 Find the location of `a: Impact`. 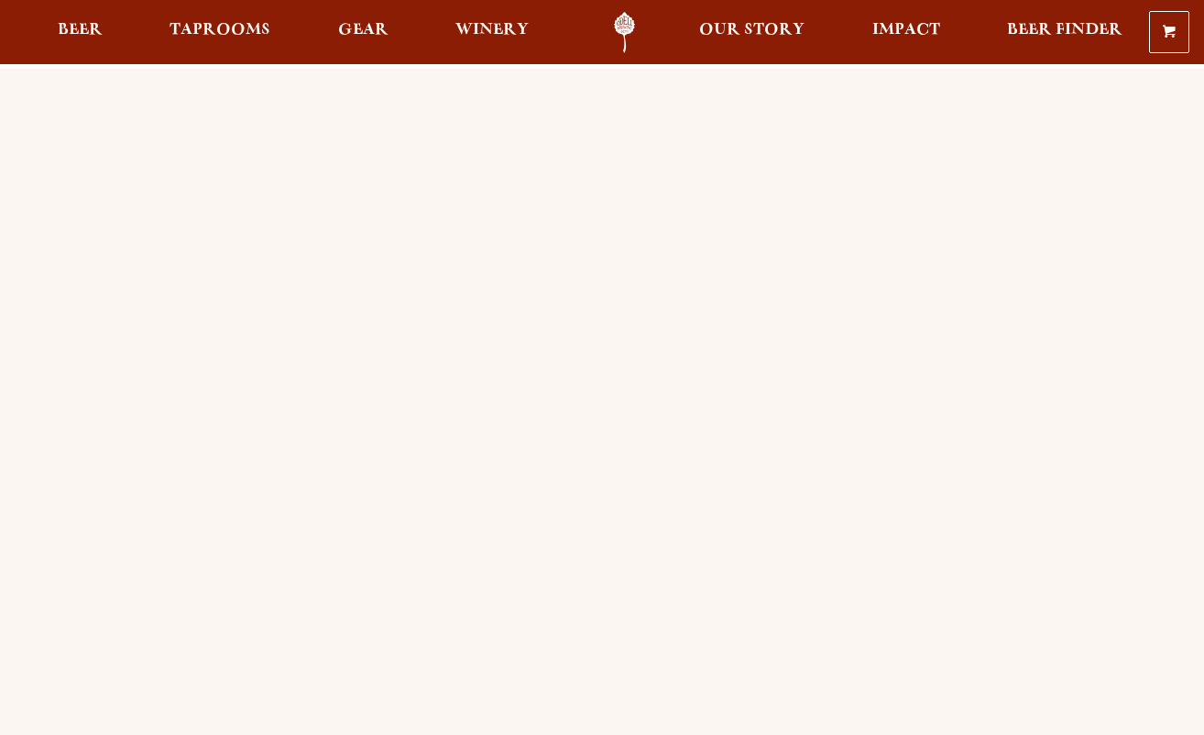

a: Impact is located at coordinates (907, 32).